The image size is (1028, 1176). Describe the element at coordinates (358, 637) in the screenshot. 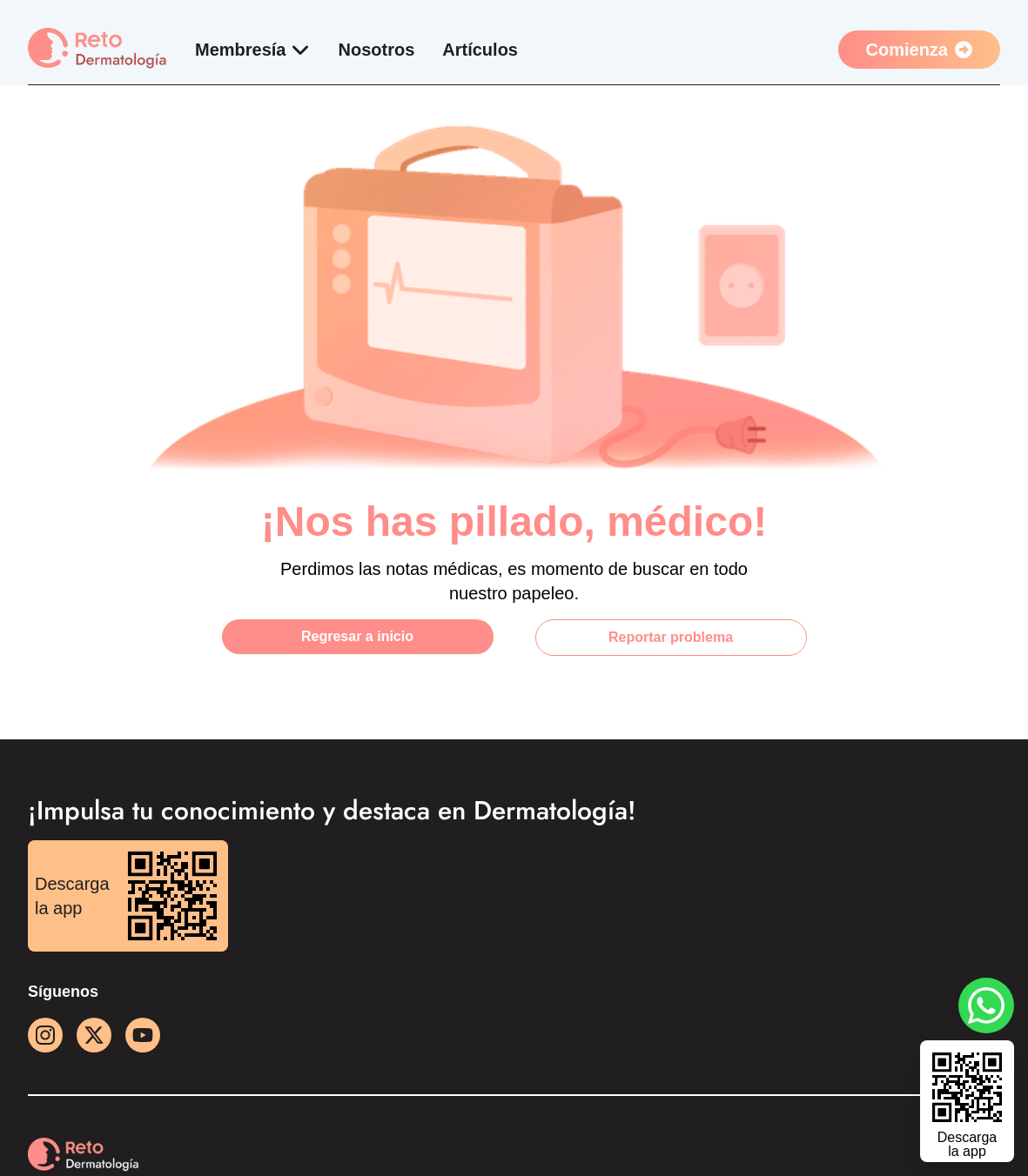

I see `button: Regresar a inicio` at that location.